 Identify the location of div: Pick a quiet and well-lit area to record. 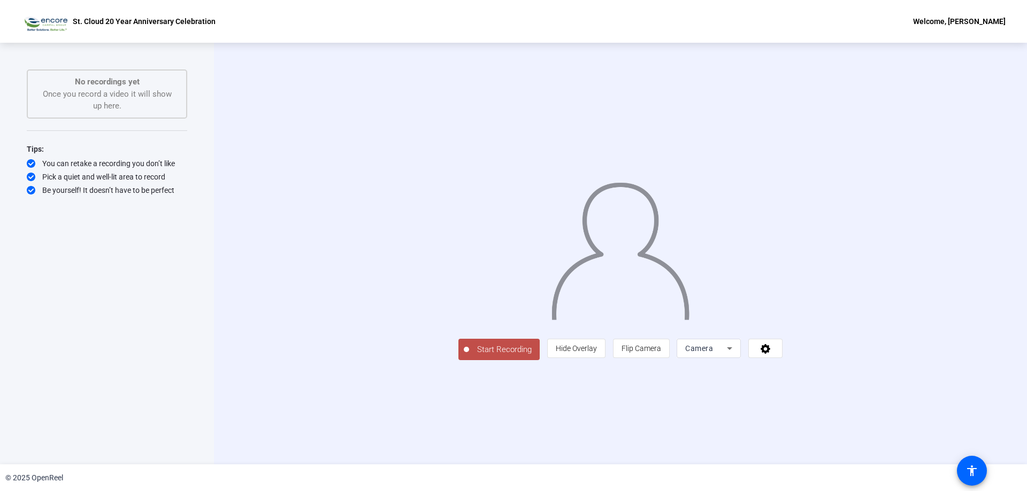
(107, 177).